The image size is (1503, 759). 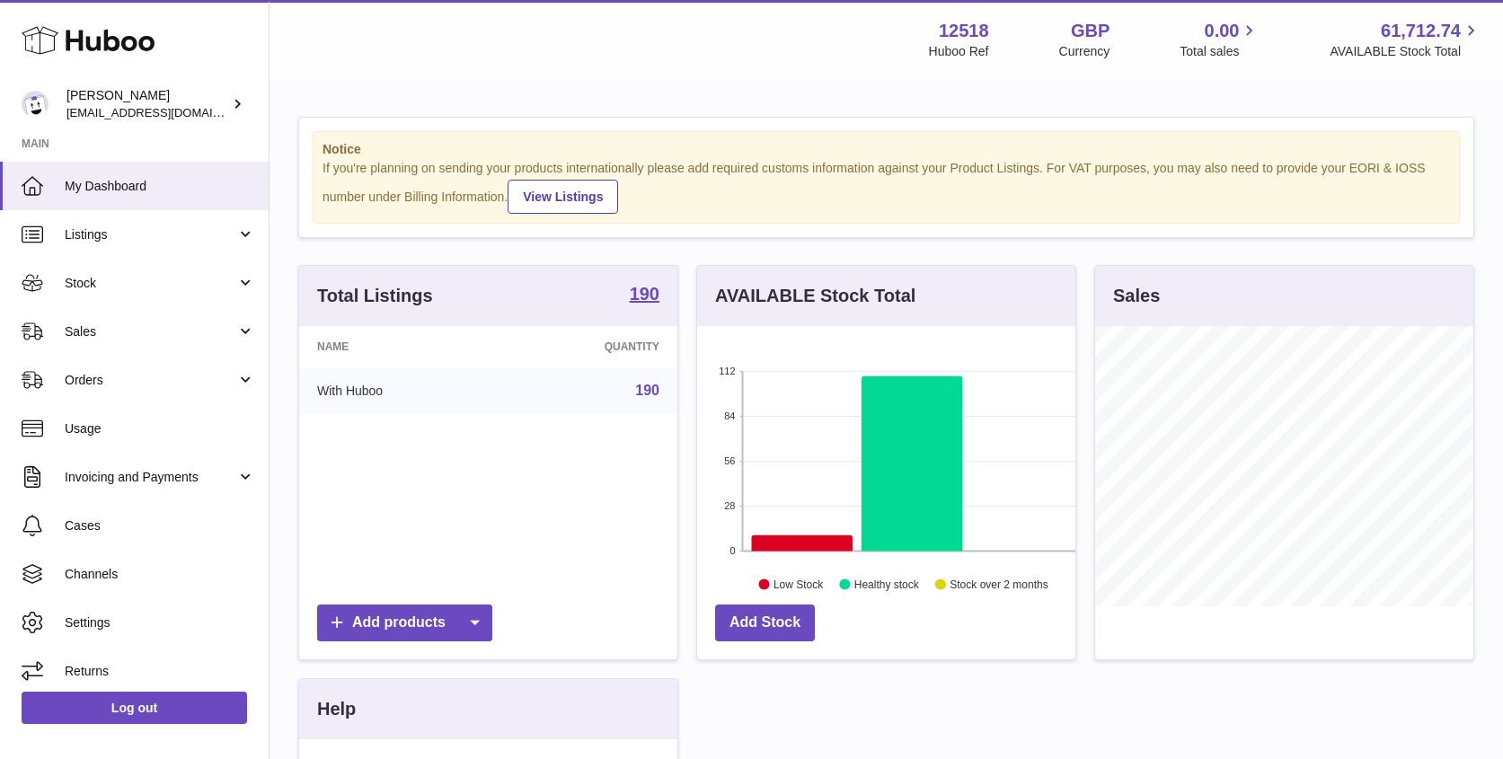 What do you see at coordinates (1090, 31) in the screenshot?
I see `strong: GBP` at bounding box center [1090, 31].